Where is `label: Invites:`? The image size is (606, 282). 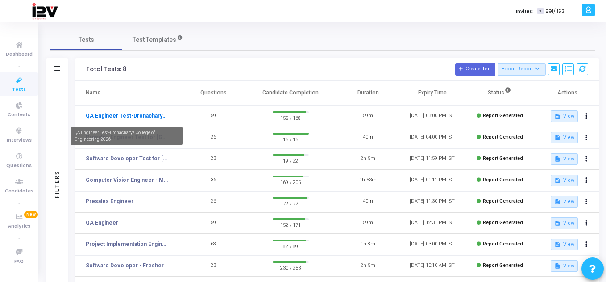
label: Invites: is located at coordinates (525, 11).